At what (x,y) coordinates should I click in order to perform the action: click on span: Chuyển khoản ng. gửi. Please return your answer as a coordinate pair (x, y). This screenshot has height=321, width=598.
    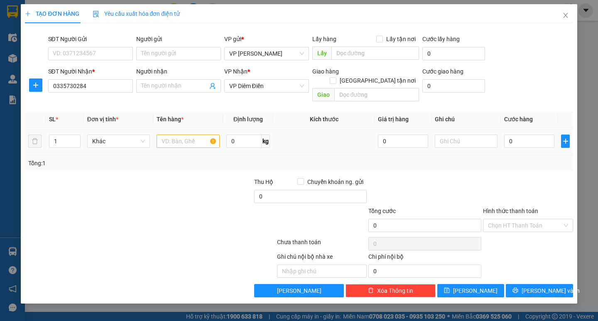
    Looking at the image, I should click on (335, 182).